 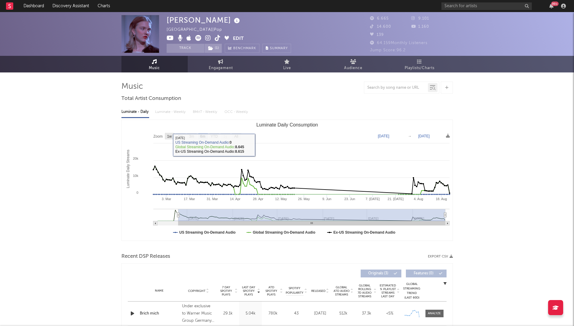 I want to click on div: Global Streaming Trend (Last 60D), so click(x=412, y=291).